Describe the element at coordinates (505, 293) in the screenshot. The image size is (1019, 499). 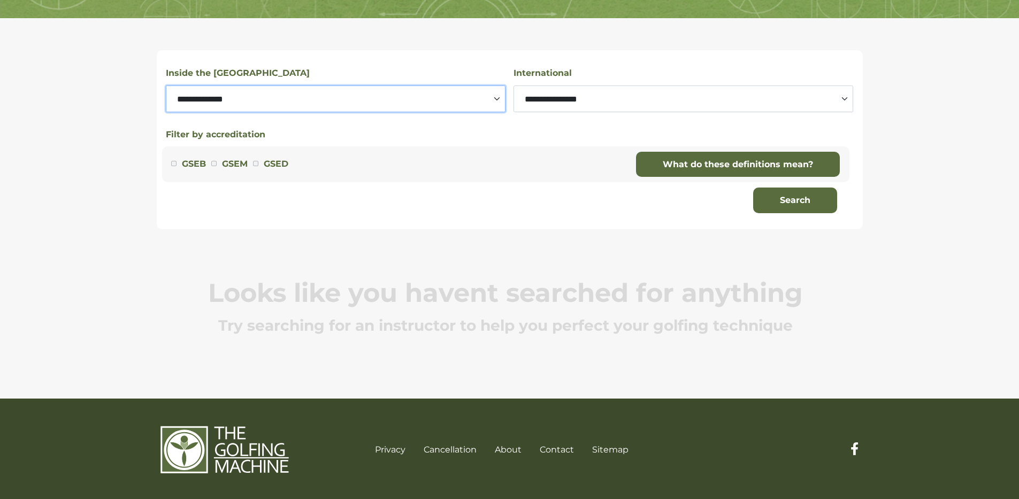
I see `p: Looks like you havent searched for anything` at that location.